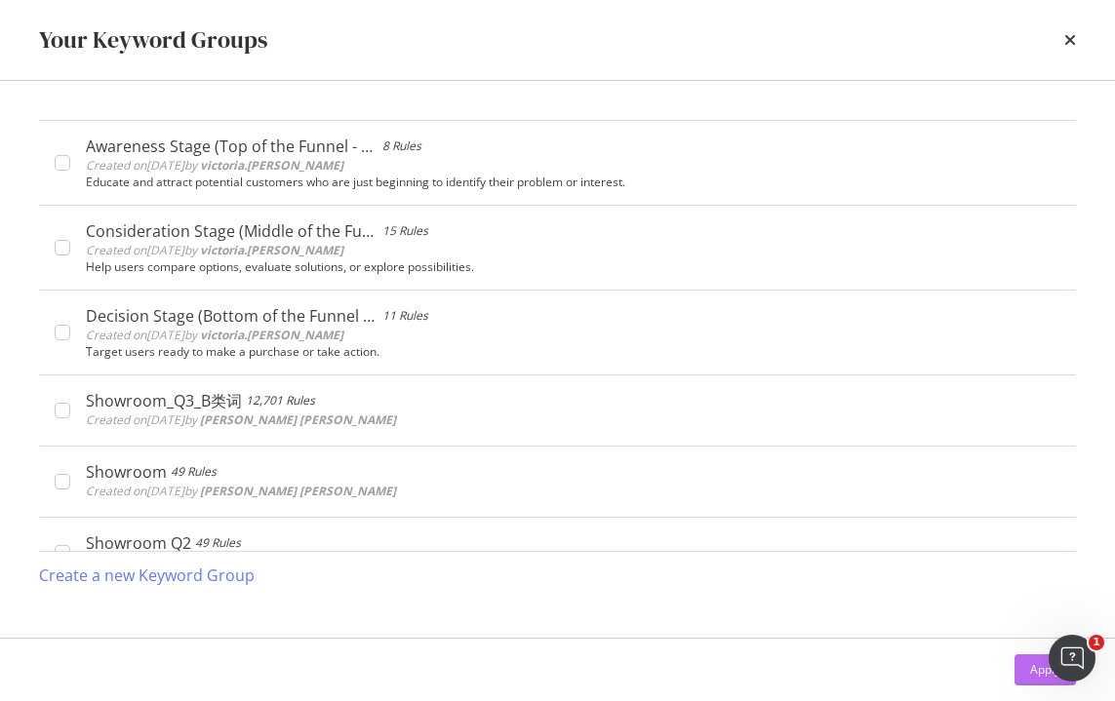  I want to click on div: Showroom Q2, so click(138, 543).